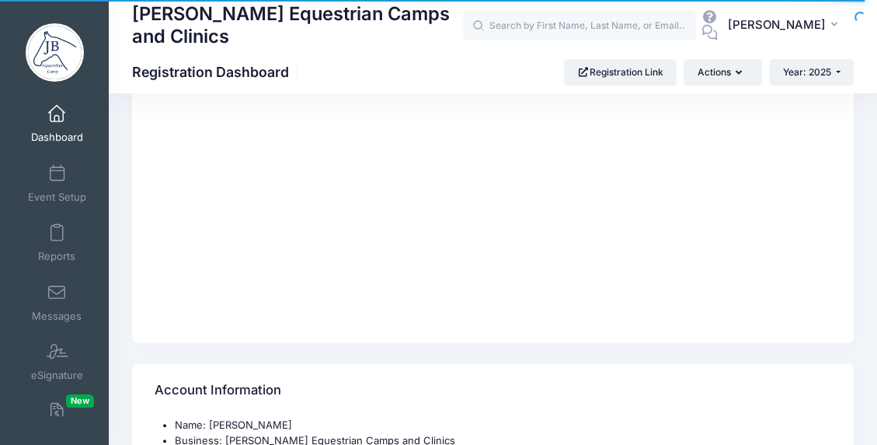  I want to click on span: Year: 2025, so click(807, 71).